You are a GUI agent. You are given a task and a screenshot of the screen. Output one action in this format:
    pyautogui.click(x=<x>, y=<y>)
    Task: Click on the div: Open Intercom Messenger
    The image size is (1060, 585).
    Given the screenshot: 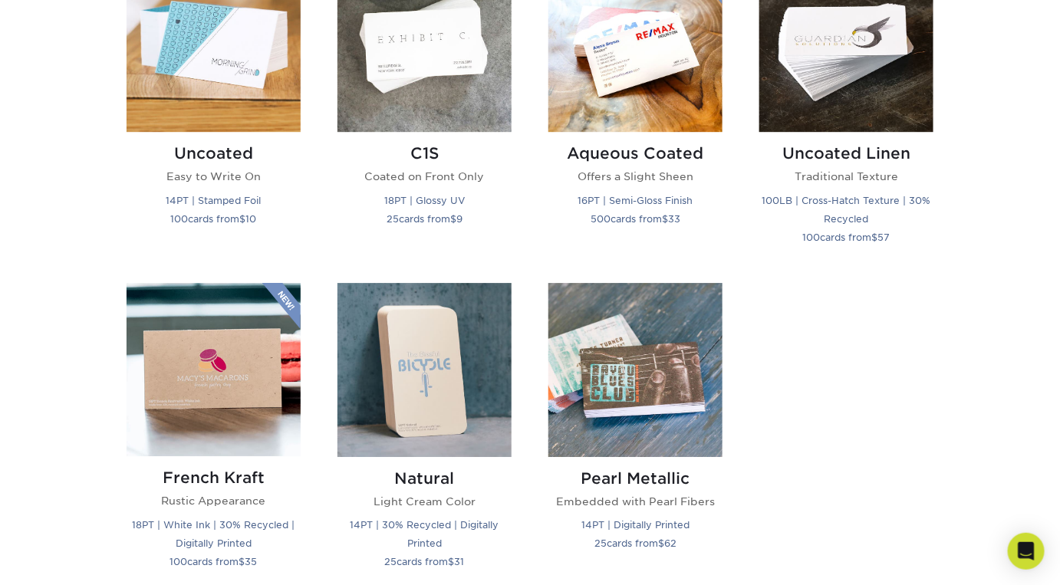 What is the action you would take?
    pyautogui.click(x=1026, y=551)
    